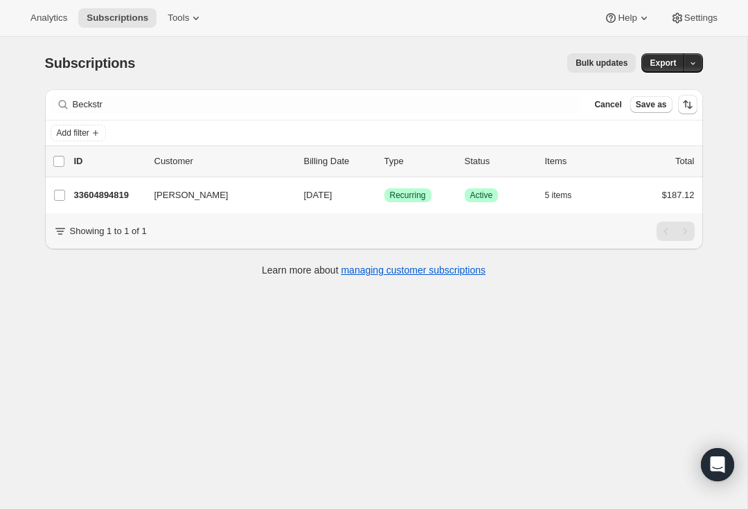 This screenshot has height=509, width=748. What do you see at coordinates (185, 18) in the screenshot?
I see `button: Tools` at bounding box center [185, 18].